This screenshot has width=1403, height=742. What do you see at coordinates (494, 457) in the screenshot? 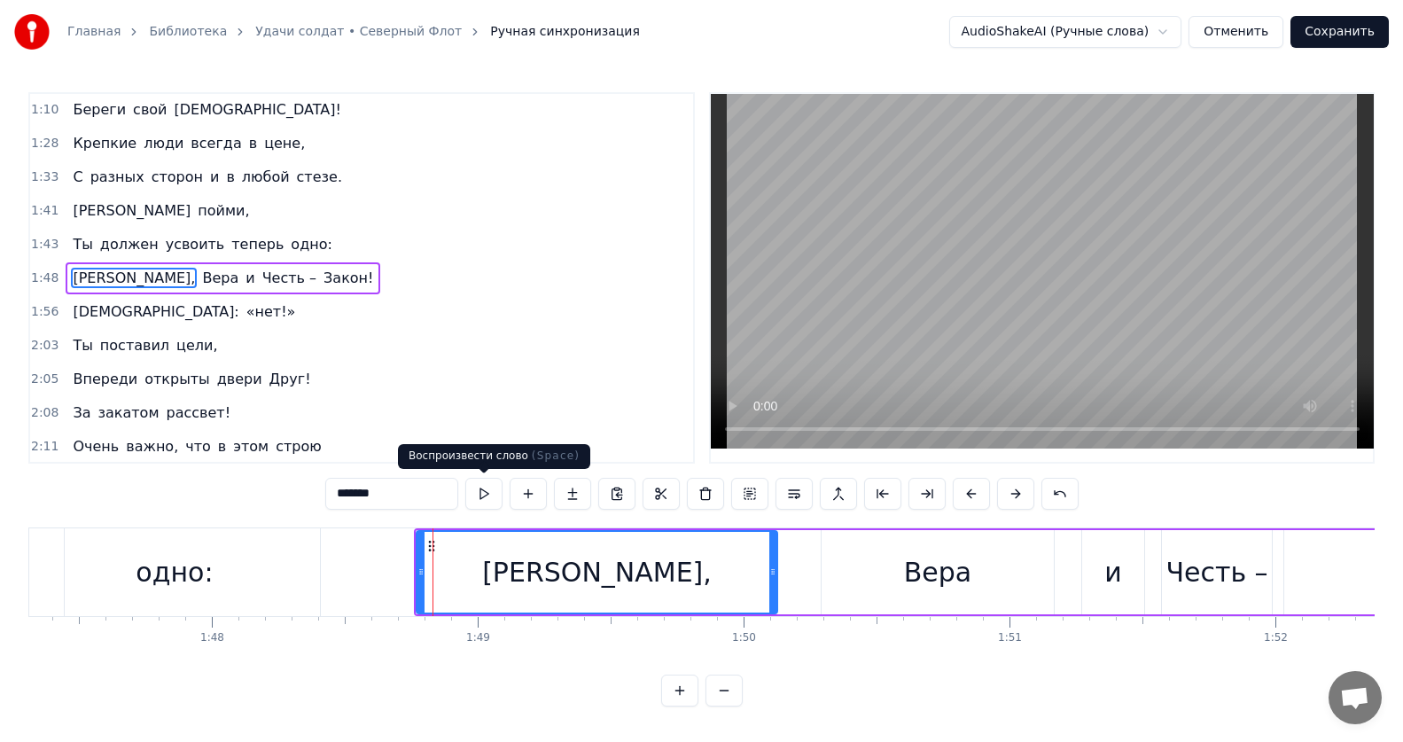
I see `div: Воспроизвести слово` at bounding box center [494, 457].